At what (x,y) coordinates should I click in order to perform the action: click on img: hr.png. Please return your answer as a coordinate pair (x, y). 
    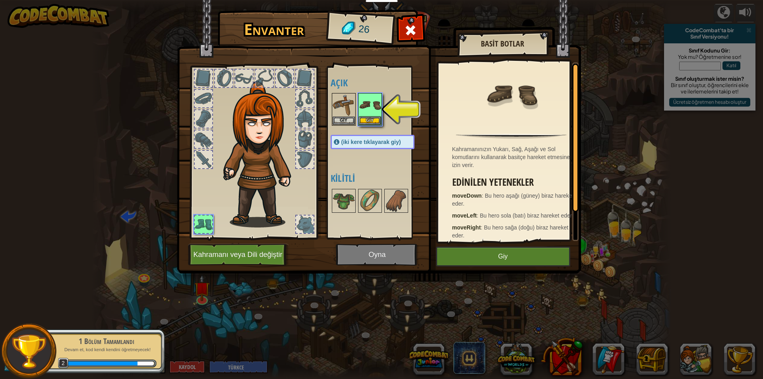
    Looking at the image, I should click on (511, 136).